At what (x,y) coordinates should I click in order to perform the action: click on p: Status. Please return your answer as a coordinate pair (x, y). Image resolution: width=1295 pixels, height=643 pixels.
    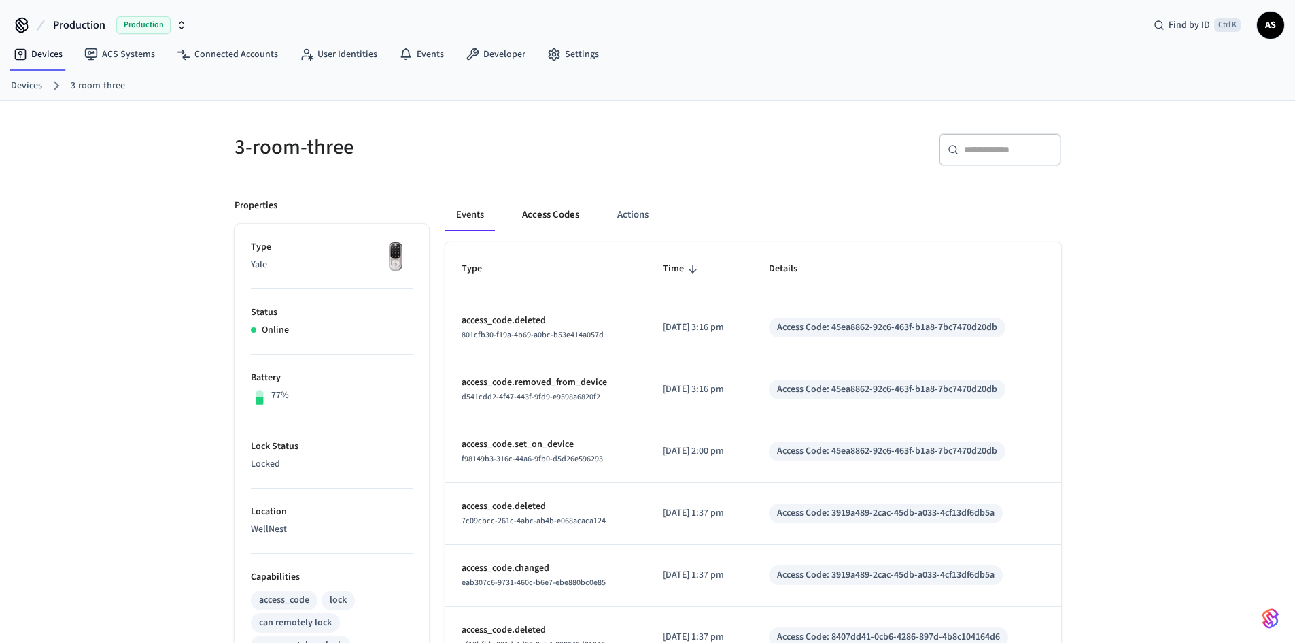
    Looking at the image, I should click on (332, 312).